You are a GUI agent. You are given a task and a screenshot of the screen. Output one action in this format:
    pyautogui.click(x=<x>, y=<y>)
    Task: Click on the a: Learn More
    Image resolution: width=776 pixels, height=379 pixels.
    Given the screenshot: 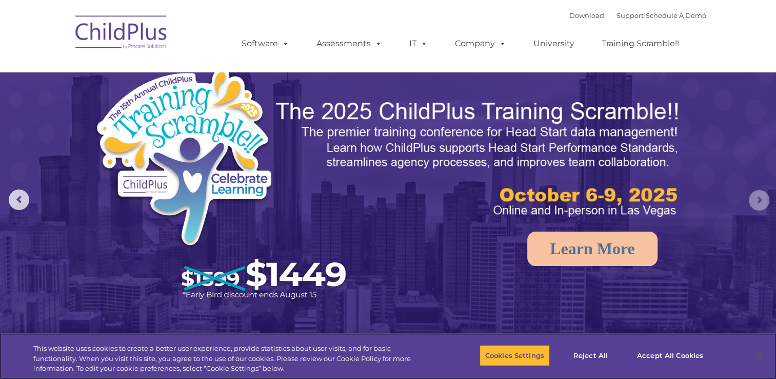 What is the action you would take?
    pyautogui.click(x=592, y=248)
    